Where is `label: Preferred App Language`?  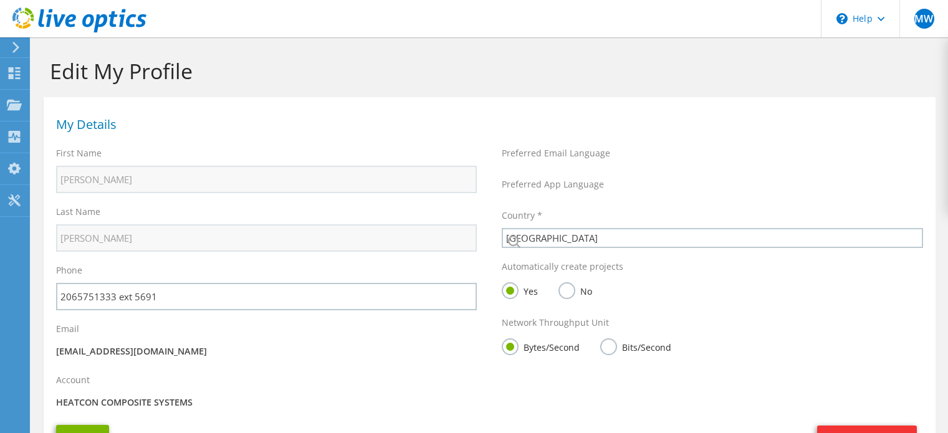 label: Preferred App Language is located at coordinates (553, 185).